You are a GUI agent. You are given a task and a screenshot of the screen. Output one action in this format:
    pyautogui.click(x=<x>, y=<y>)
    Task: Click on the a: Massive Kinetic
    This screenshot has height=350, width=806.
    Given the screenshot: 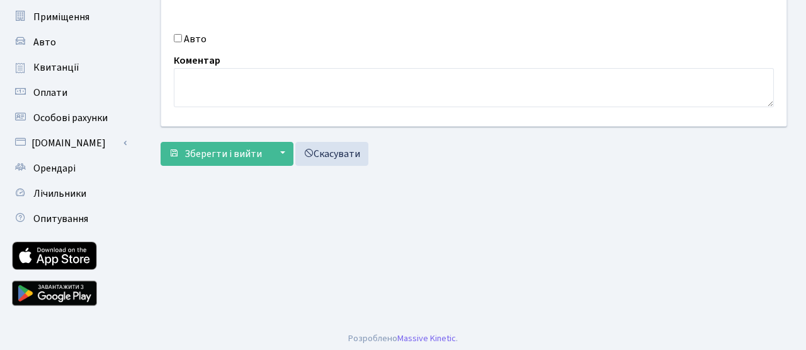 What is the action you would take?
    pyautogui.click(x=426, y=338)
    